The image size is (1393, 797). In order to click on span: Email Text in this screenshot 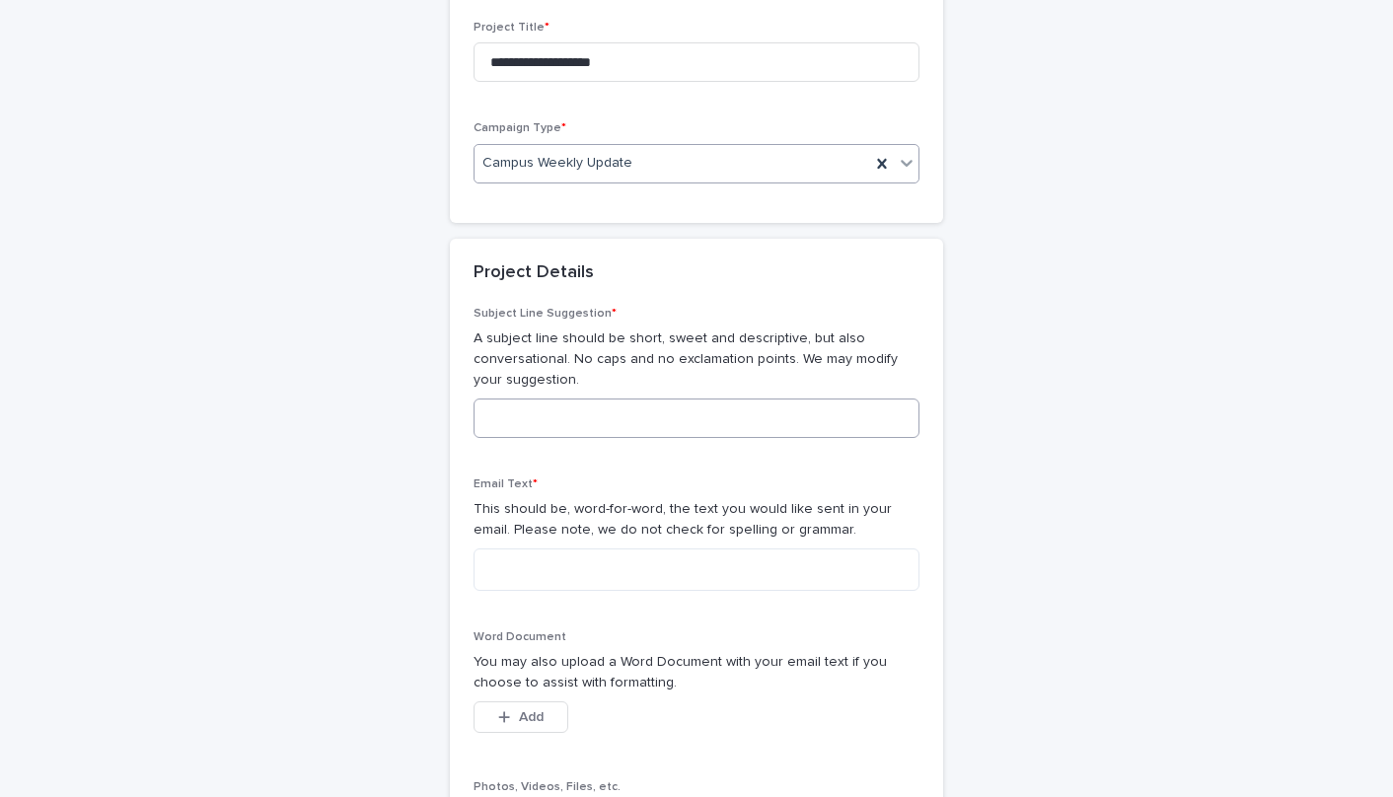, I will do `click(505, 484)`.